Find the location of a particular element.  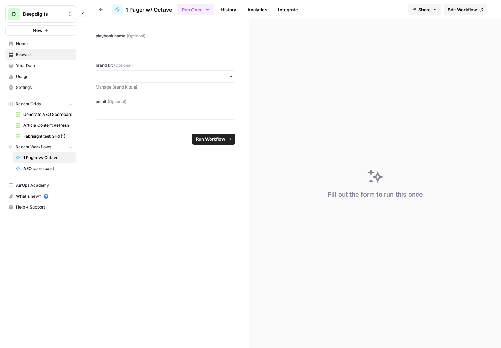

a: Edit Workflow is located at coordinates (466, 10).